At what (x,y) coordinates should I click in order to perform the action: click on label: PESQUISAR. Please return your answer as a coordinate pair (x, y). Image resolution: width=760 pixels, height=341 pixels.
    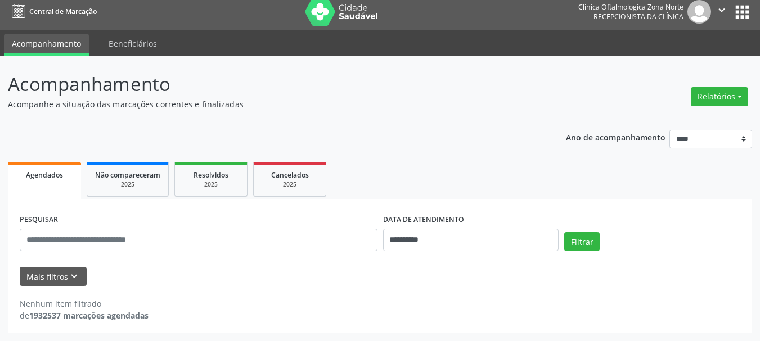
    Looking at the image, I should click on (39, 220).